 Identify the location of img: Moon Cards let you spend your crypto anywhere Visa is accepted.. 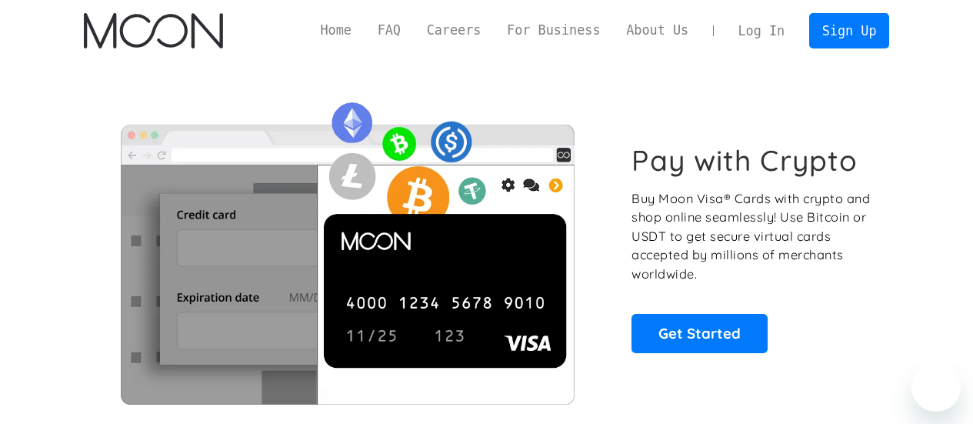
(347, 248).